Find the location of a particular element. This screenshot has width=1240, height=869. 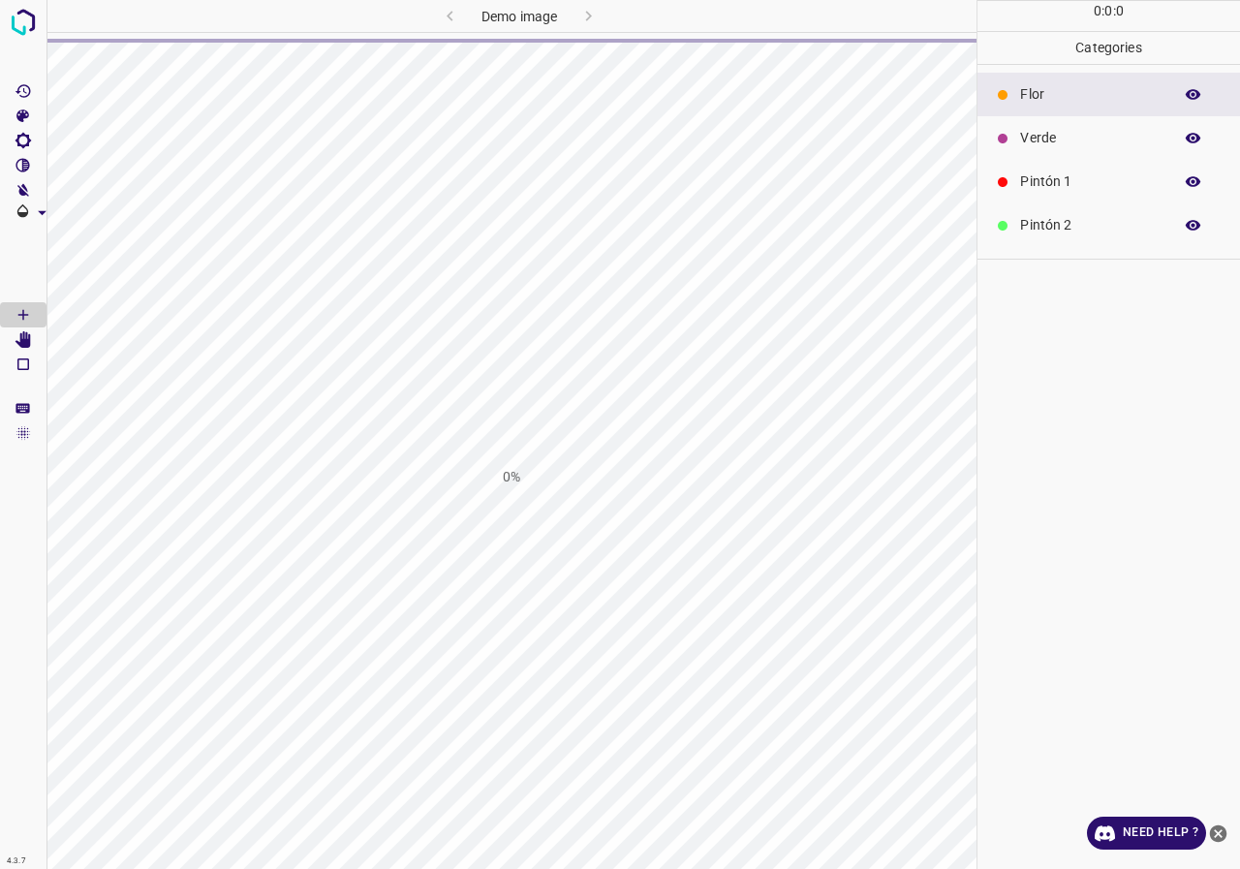

div: Verde is located at coordinates (1108, 138).